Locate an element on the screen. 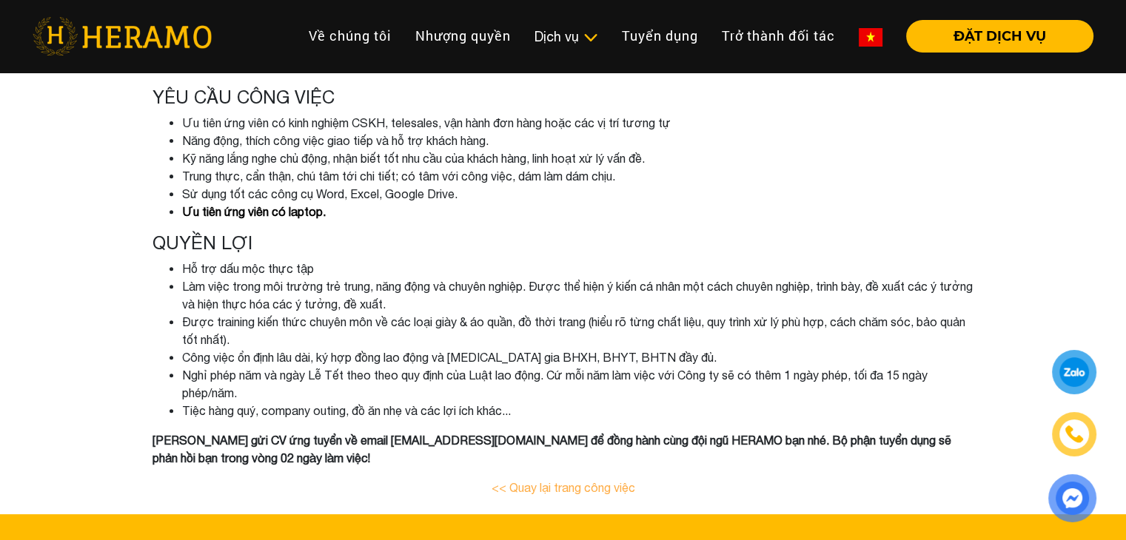  a: << Quay lại trang công việc is located at coordinates (563, 488).